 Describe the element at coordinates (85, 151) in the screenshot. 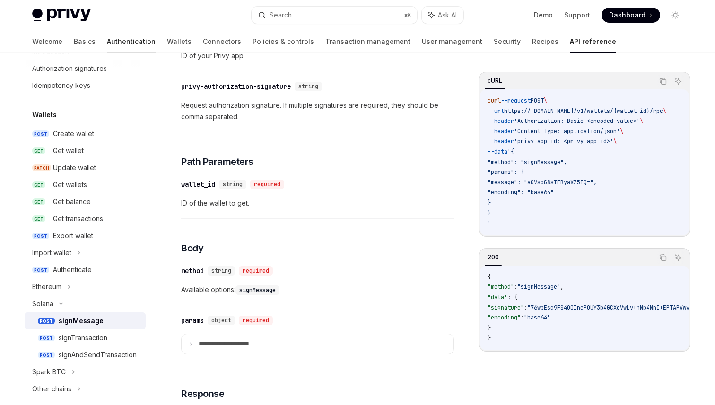

I see `a: GETGet wallet` at that location.